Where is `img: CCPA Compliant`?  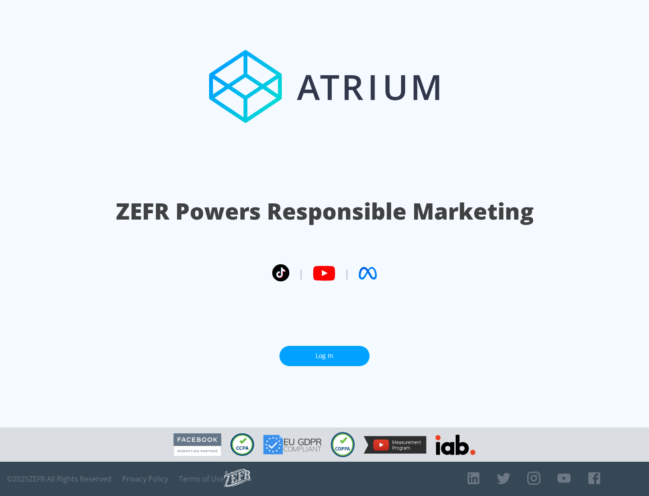
img: CCPA Compliant is located at coordinates (242, 445).